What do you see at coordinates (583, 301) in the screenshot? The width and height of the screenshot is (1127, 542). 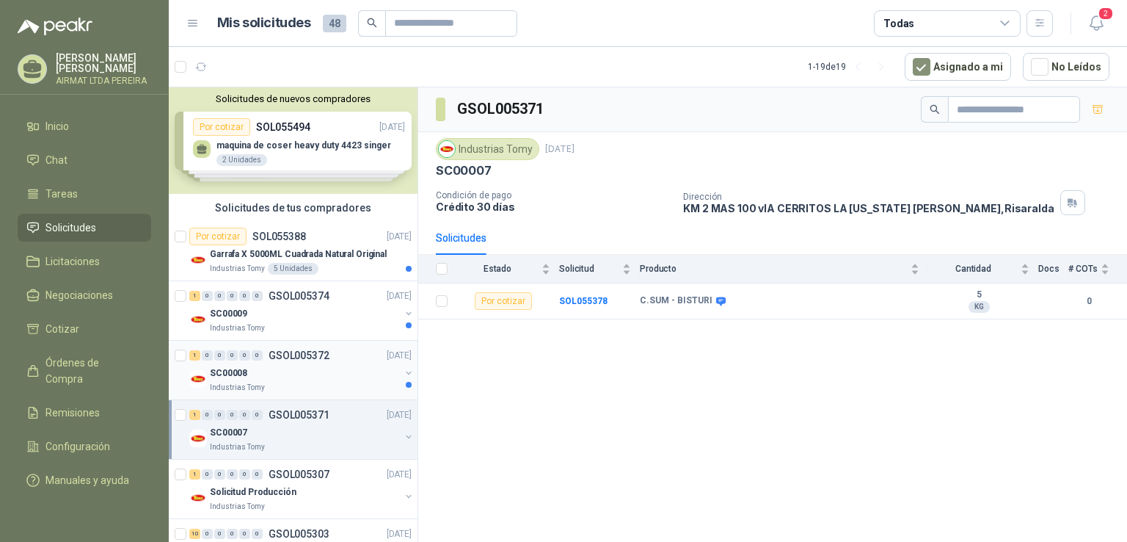 I see `b: SOL055378` at bounding box center [583, 301].